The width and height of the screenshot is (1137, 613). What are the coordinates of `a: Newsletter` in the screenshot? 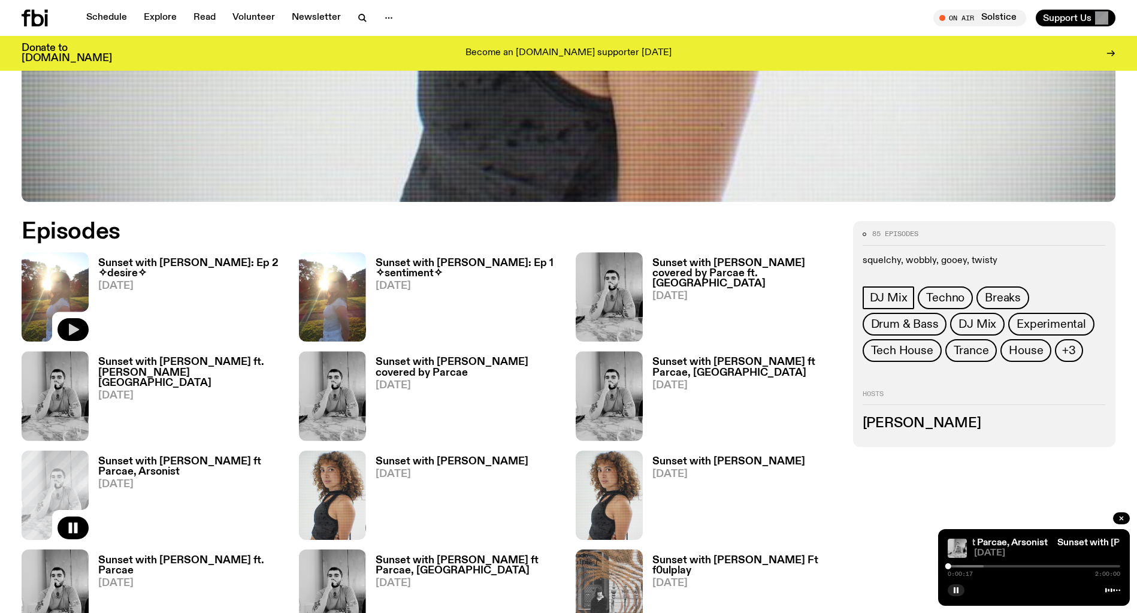 It's located at (316, 18).